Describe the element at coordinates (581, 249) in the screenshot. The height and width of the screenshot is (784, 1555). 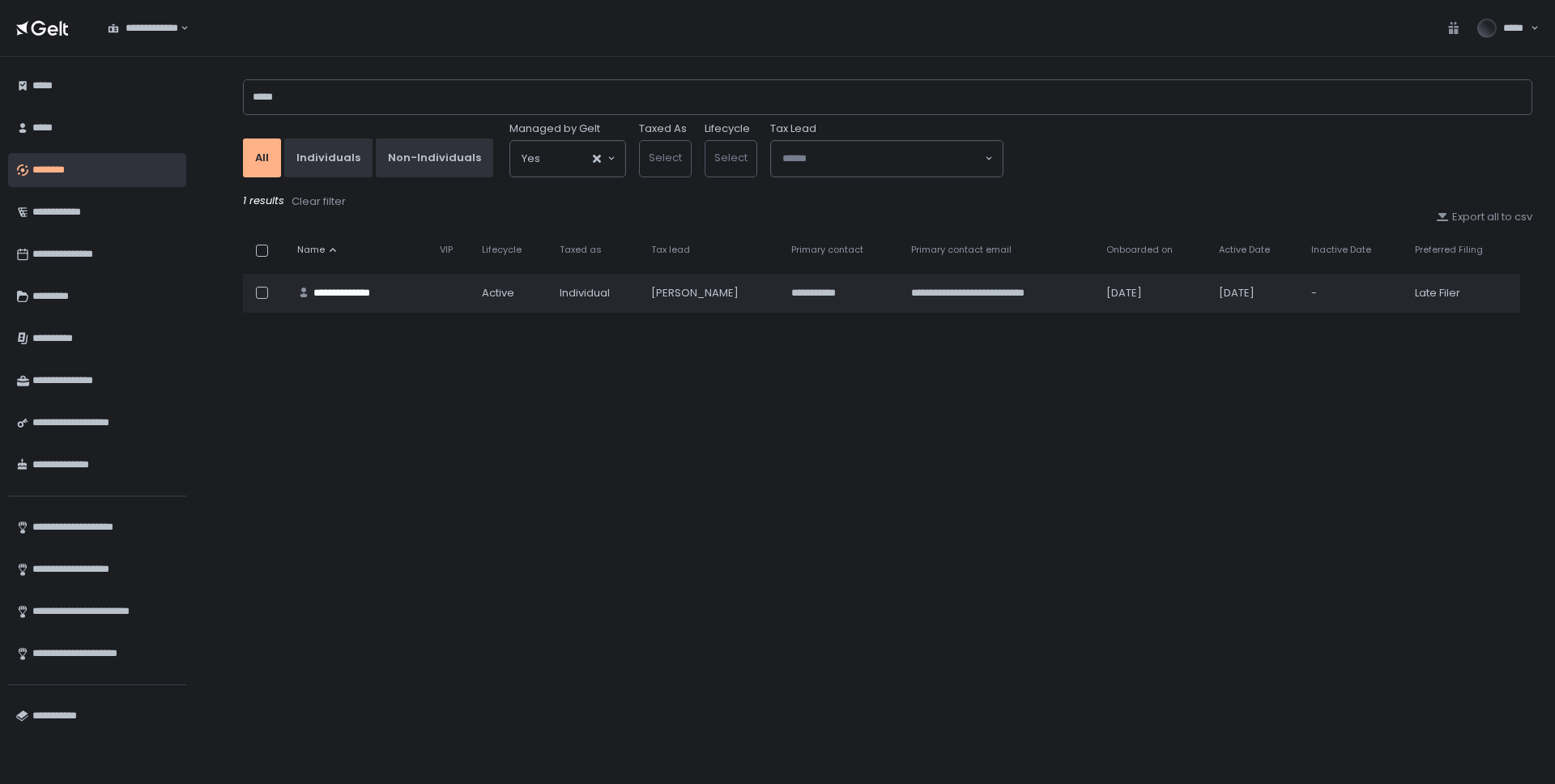
I see `span: Taxed as` at that location.